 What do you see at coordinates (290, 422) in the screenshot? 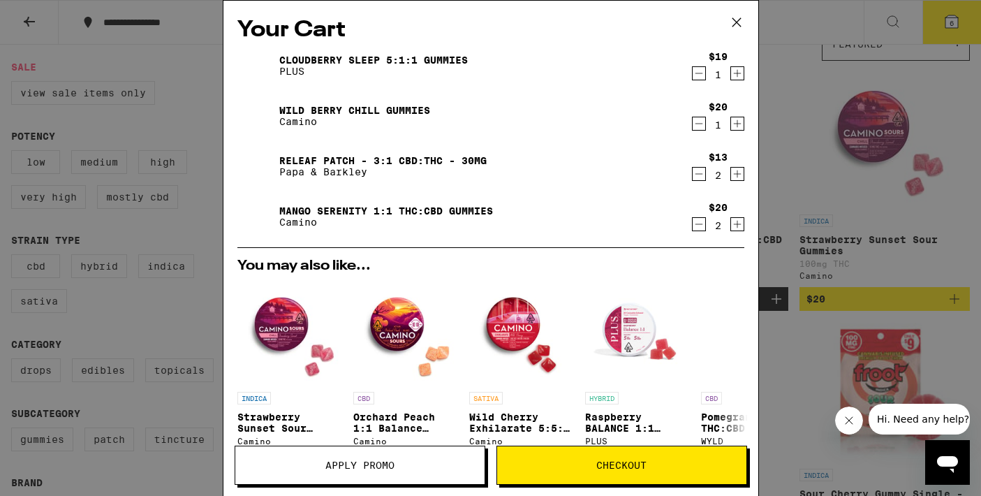
I see `p: Strawberry Sunset Sour Gummies` at bounding box center [290, 422].